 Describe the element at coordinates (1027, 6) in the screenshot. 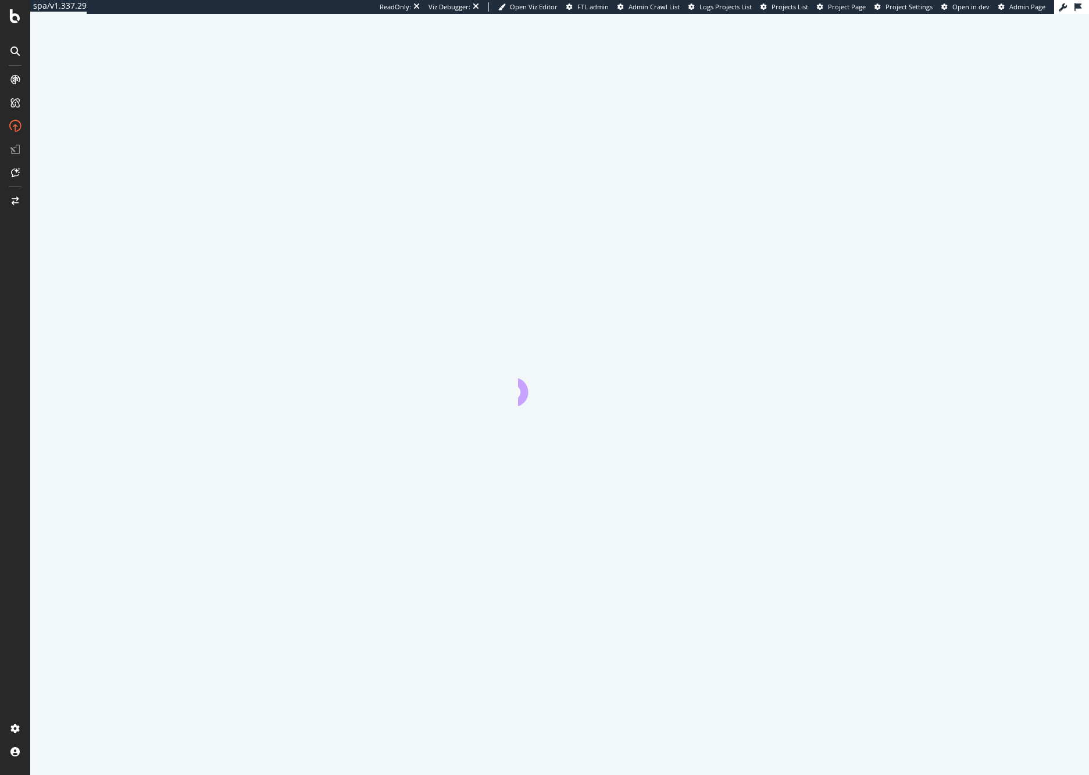

I see `span: Admin Page` at that location.